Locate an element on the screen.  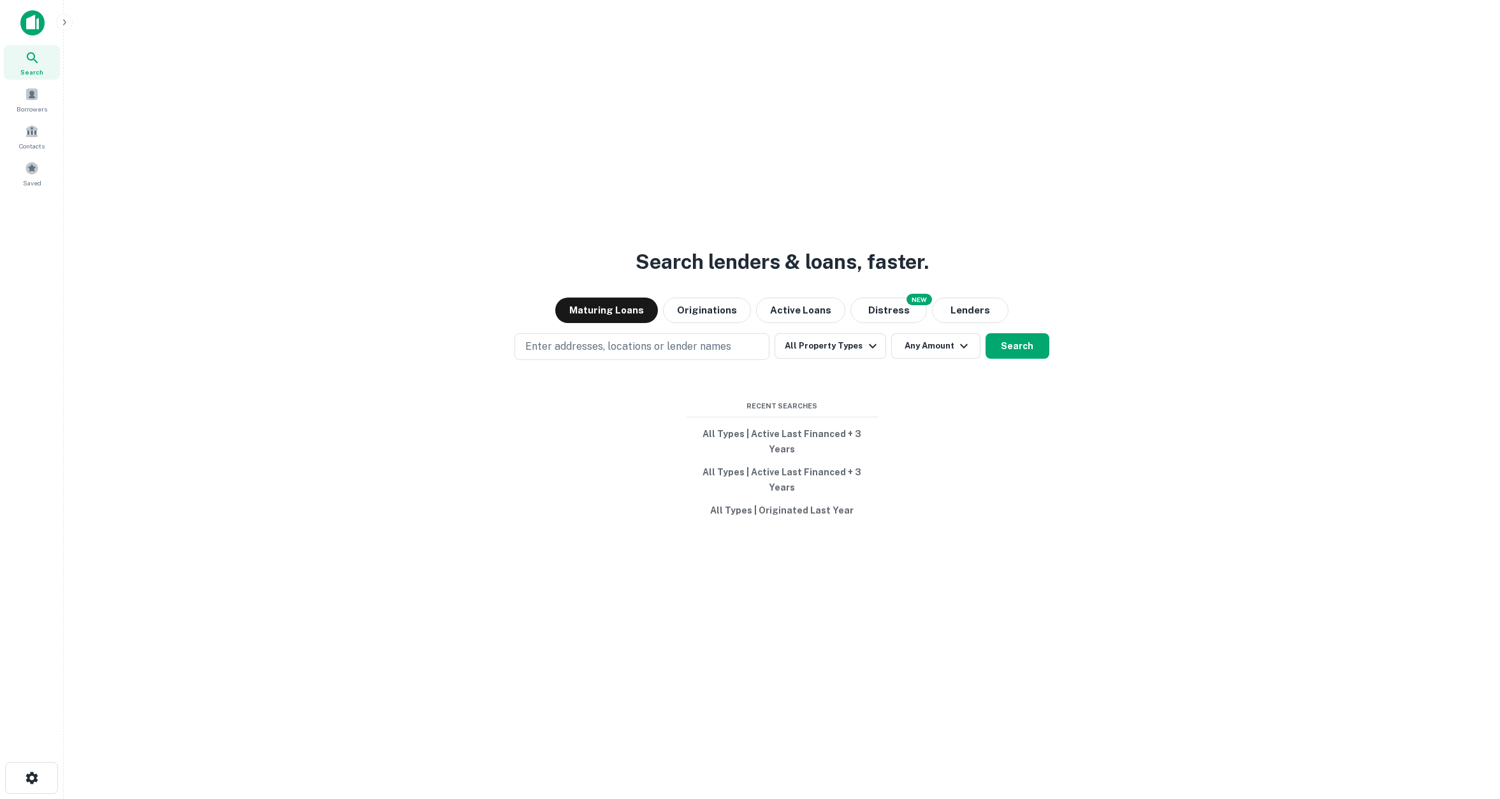
p: Enter addresses, locations or lender names is located at coordinates (628, 347).